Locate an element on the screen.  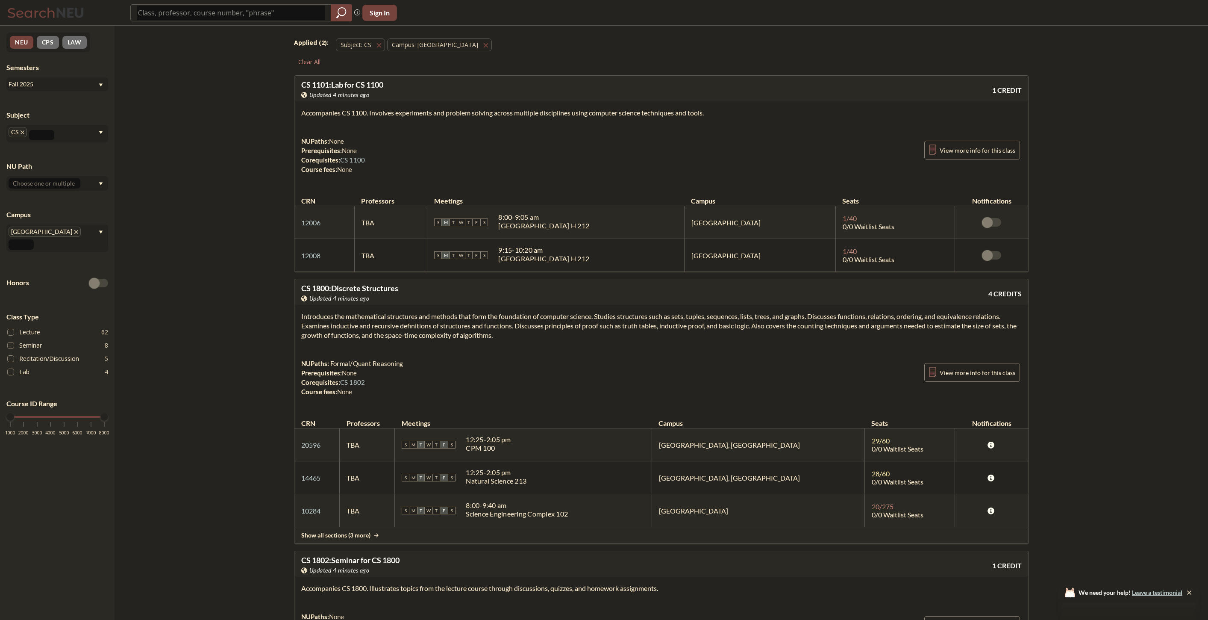
div: Subject is located at coordinates (57, 115).